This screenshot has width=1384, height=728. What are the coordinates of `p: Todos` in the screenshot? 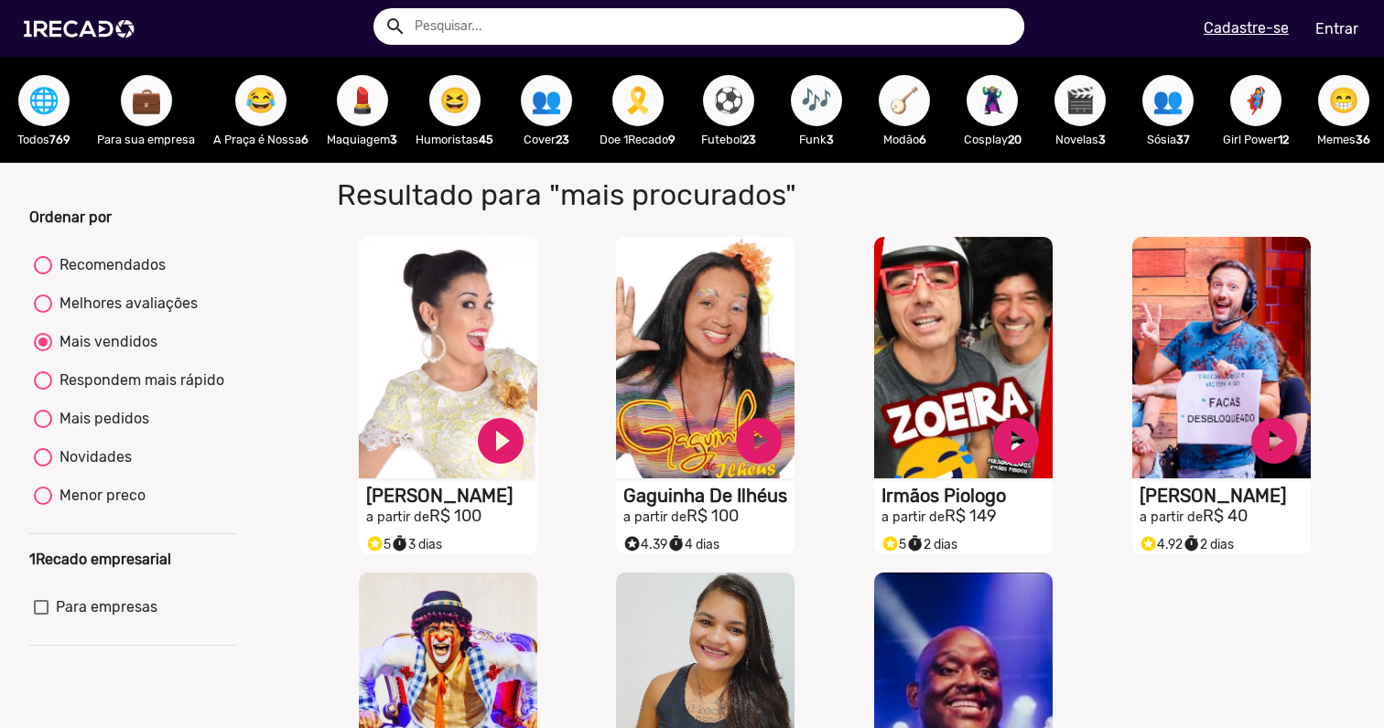 It's located at (44, 139).